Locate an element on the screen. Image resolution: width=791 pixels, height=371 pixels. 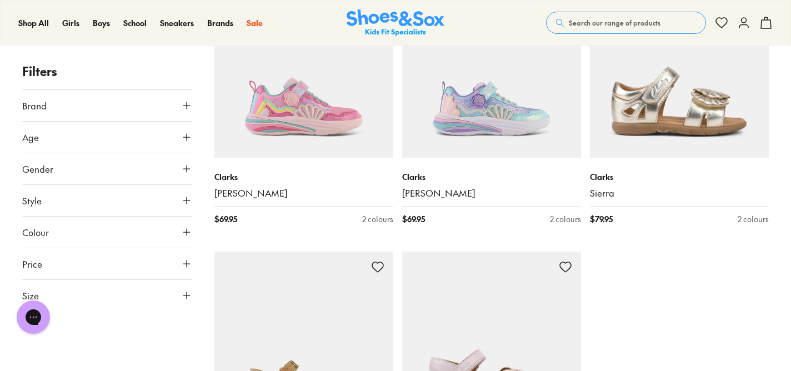
span: Sale is located at coordinates (254, 23).